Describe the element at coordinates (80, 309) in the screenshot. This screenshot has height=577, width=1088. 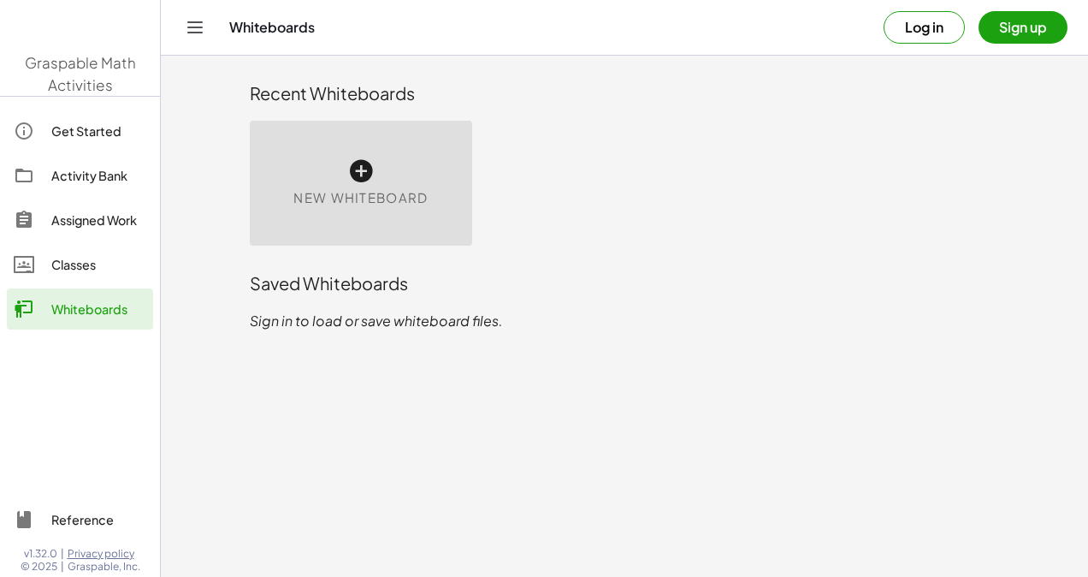
I see `a: Whiteboards` at that location.